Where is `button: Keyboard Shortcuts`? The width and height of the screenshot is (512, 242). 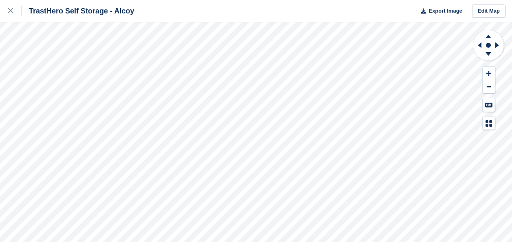 button: Keyboard Shortcuts is located at coordinates (489, 105).